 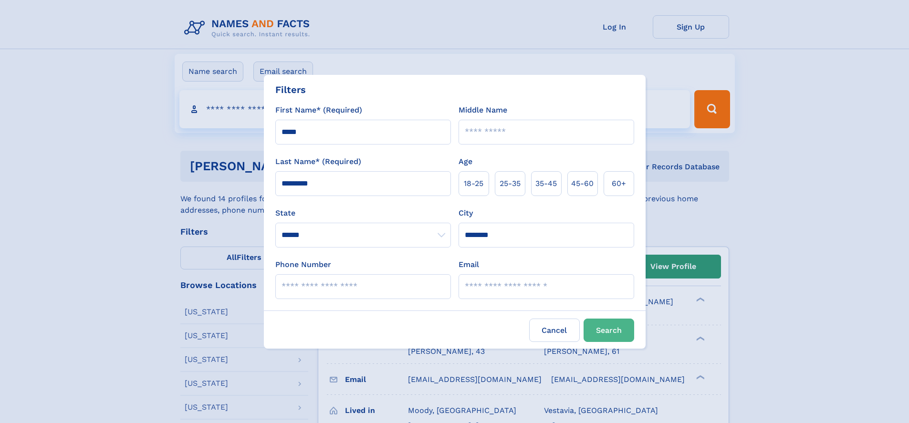 I want to click on div: Filters, so click(x=290, y=90).